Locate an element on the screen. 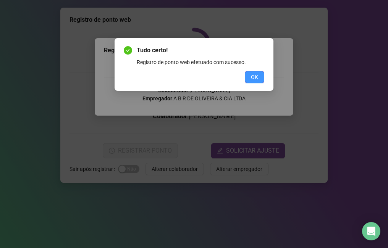 This screenshot has height=248, width=388. div: Open Intercom Messenger is located at coordinates (371, 231).